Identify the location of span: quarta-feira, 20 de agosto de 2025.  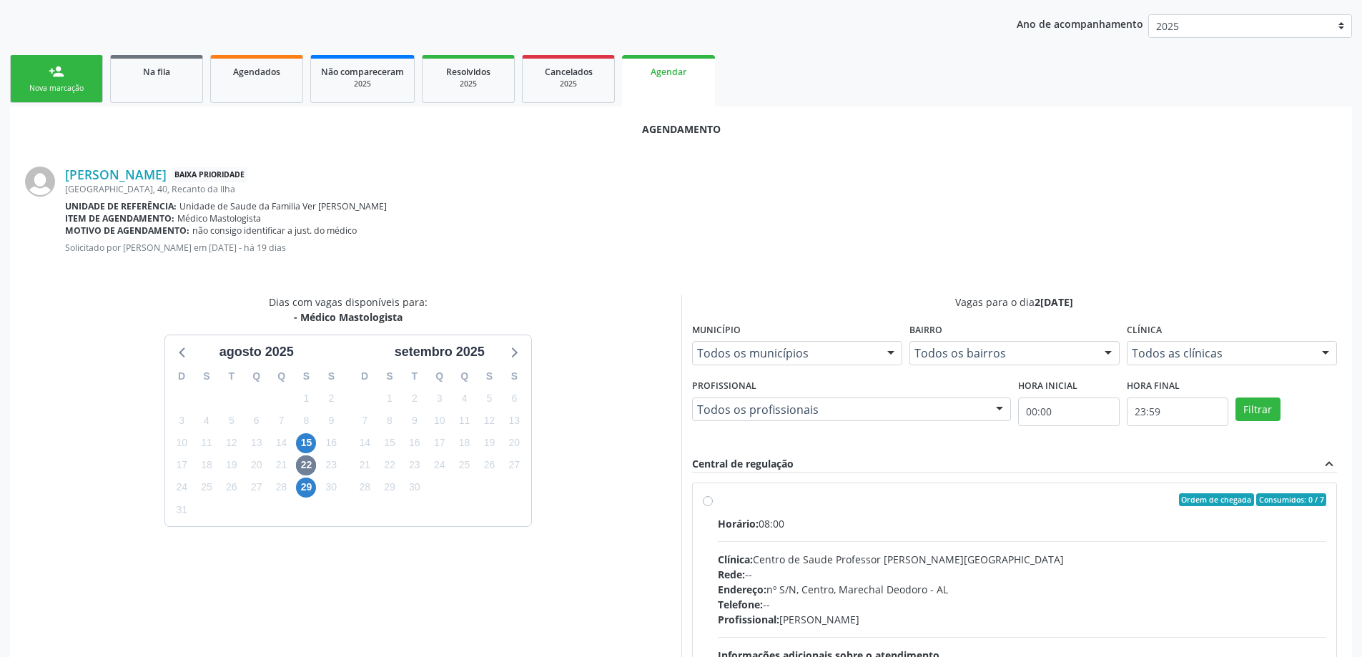
(257, 466).